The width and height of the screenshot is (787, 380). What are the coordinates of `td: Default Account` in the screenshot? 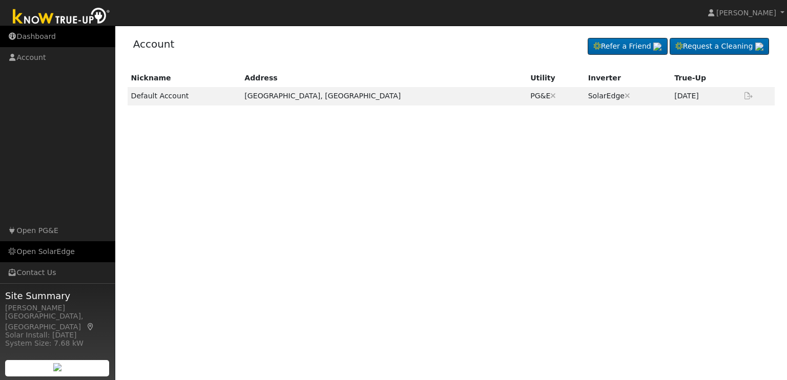 It's located at (184, 96).